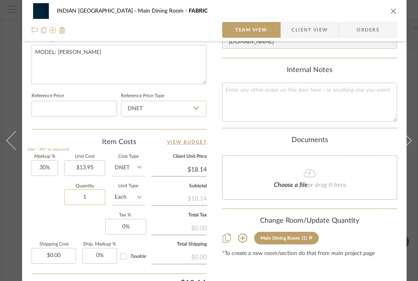 The height and width of the screenshot is (281, 418). What do you see at coordinates (179, 157) in the screenshot?
I see `label: Client Unit Price` at bounding box center [179, 157].